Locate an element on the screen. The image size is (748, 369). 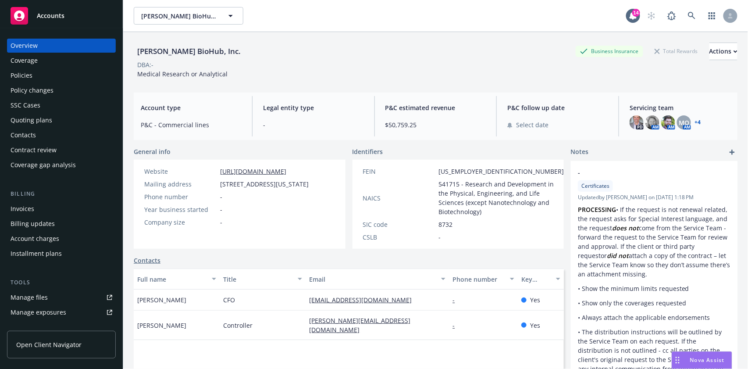
div: Coverage gap analysis is located at coordinates (43, 165).